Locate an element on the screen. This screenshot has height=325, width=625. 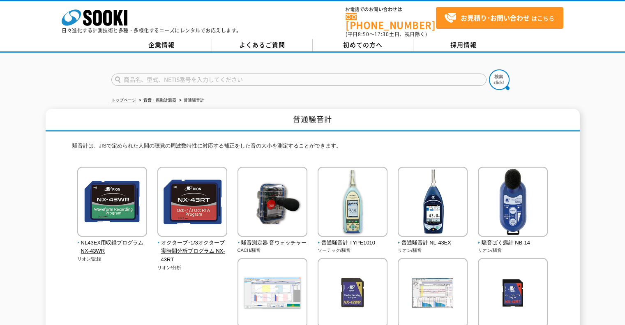
span: 初めての方へ is located at coordinates (363, 45).